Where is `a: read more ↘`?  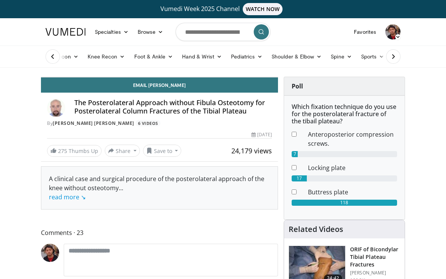
a: read more ↘ is located at coordinates (67, 197).